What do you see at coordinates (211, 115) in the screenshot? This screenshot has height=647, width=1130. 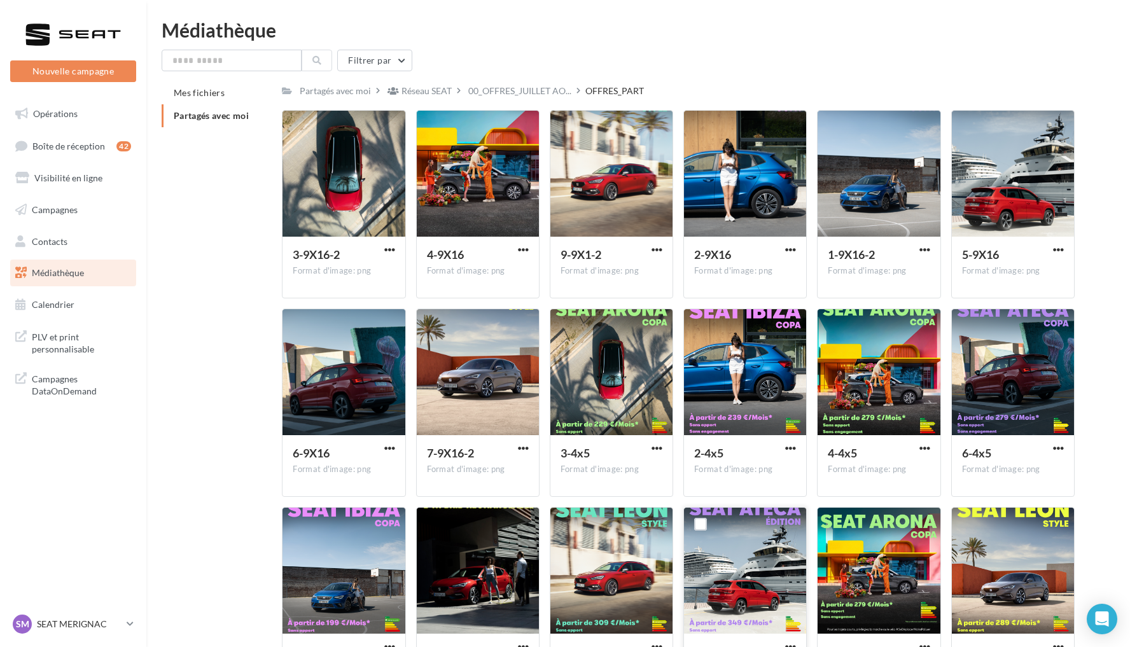 I see `span: Partagés avec moi` at bounding box center [211, 115].